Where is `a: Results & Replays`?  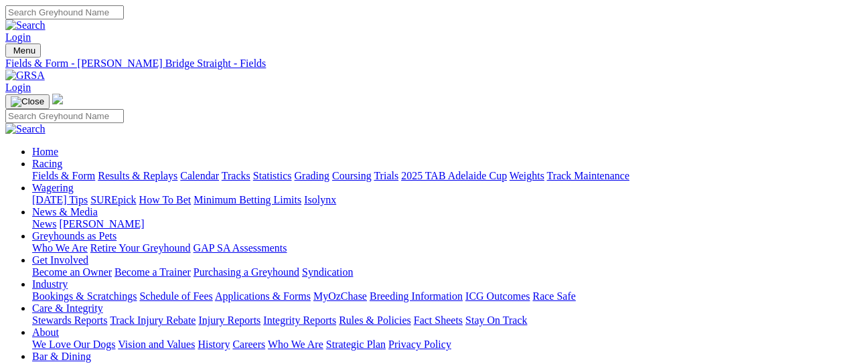 a: Results & Replays is located at coordinates (137, 175).